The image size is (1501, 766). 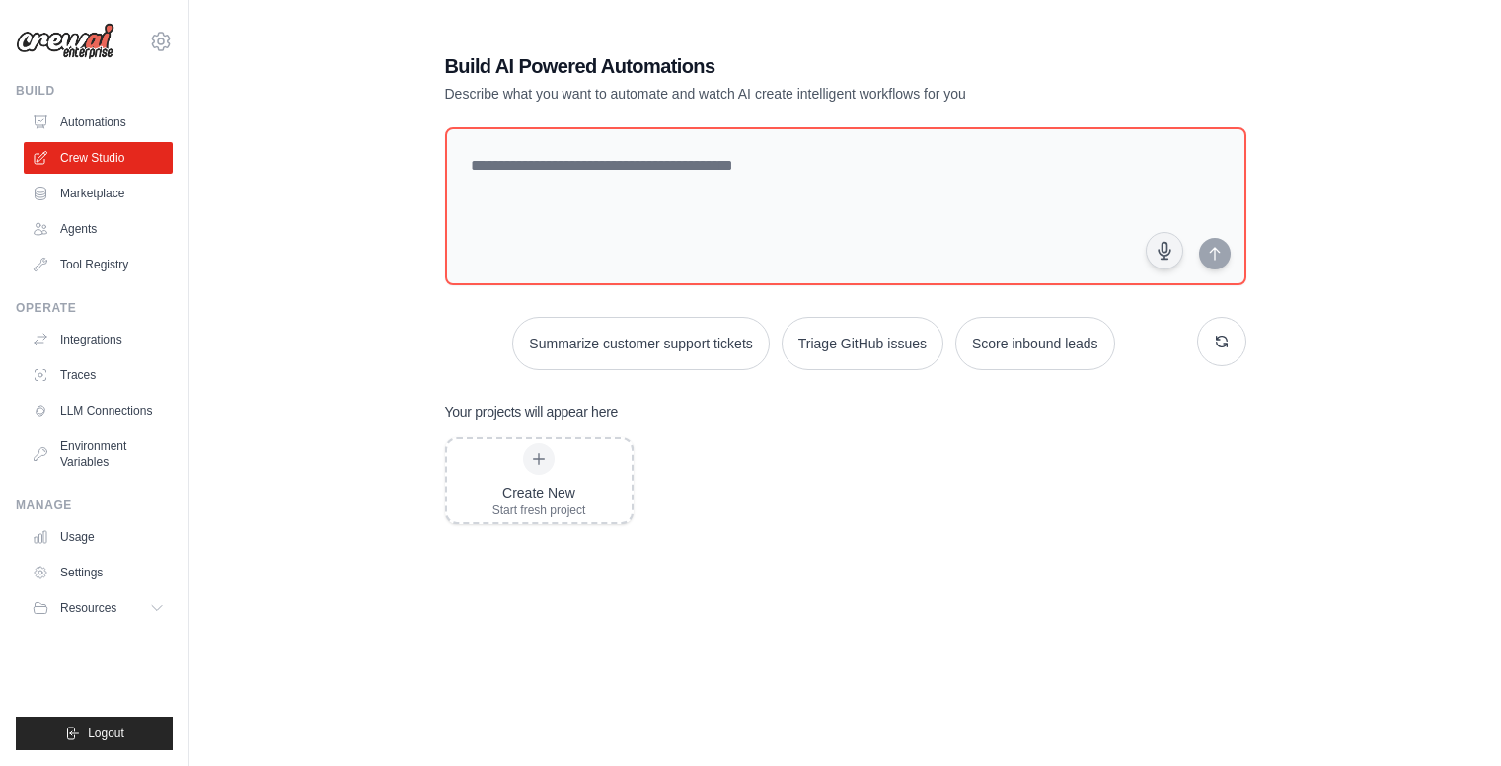 What do you see at coordinates (98, 454) in the screenshot?
I see `a: Environment Variables` at bounding box center [98, 454].